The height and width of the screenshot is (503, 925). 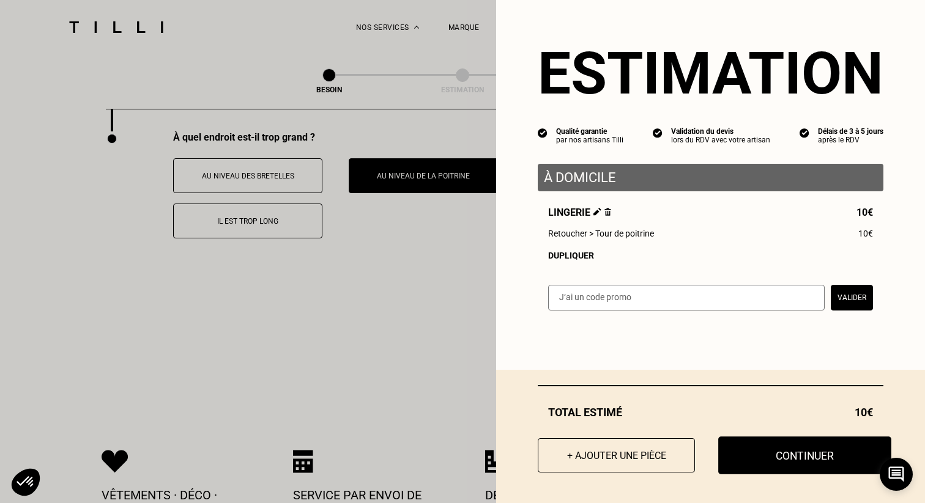 What do you see at coordinates (590, 131) in the screenshot?
I see `div: Qualité garantie` at bounding box center [590, 131].